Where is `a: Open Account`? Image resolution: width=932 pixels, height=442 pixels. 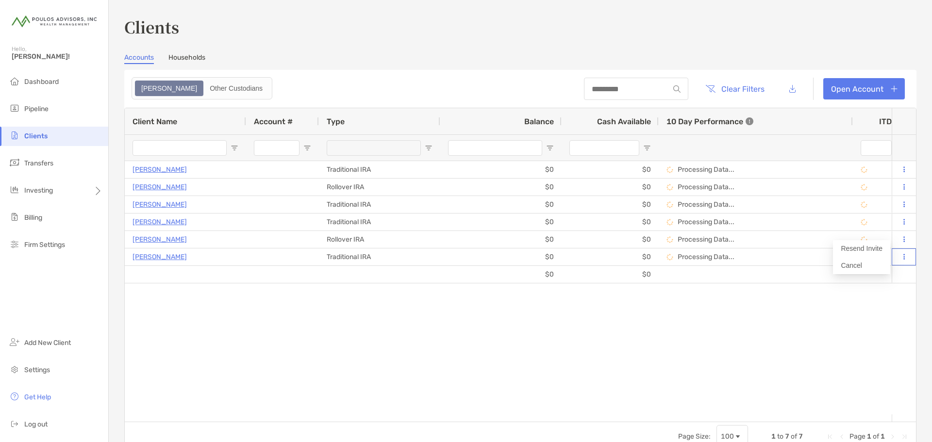 a: Open Account is located at coordinates (864, 89).